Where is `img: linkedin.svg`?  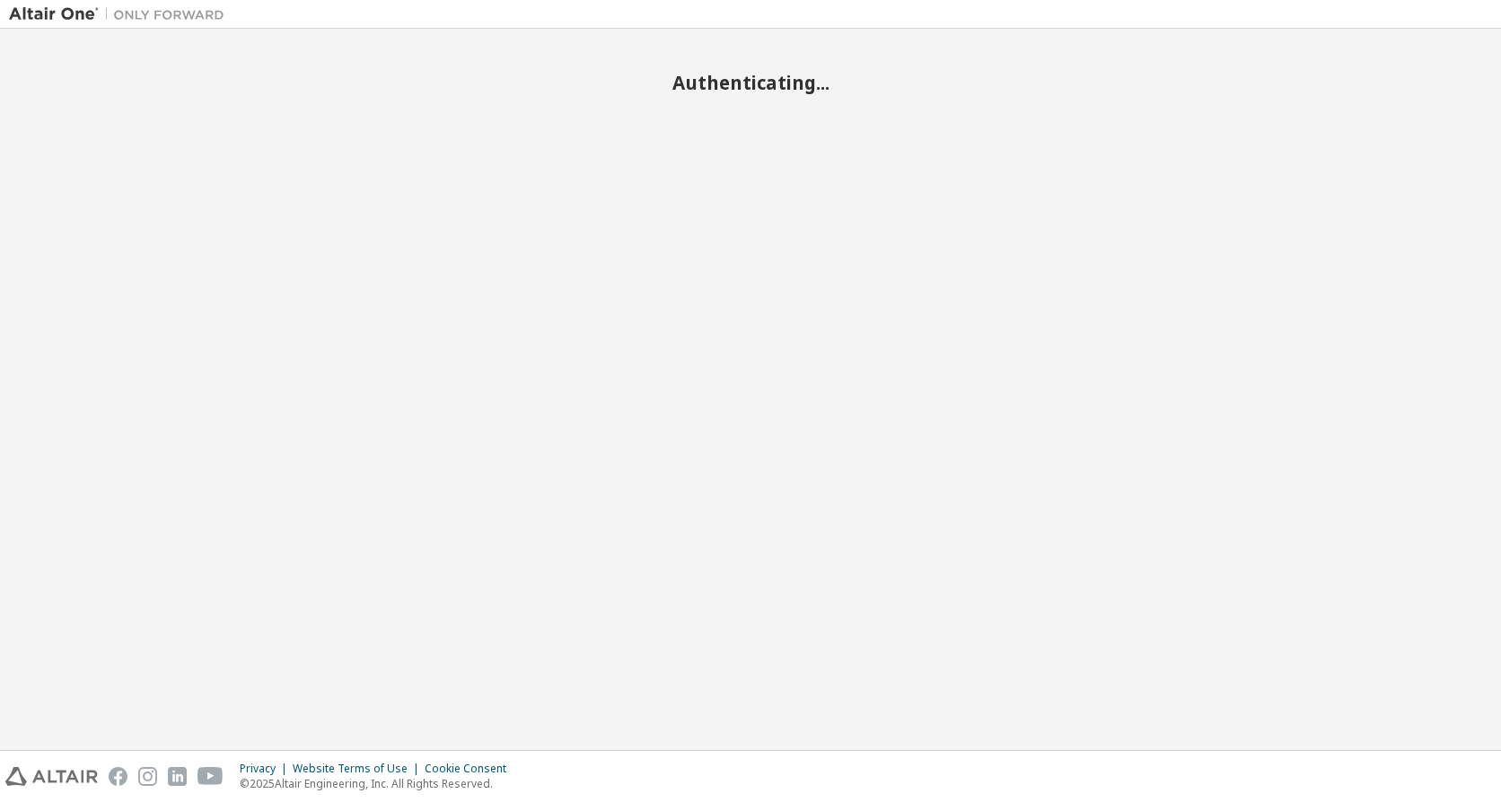
img: linkedin.svg is located at coordinates (177, 776).